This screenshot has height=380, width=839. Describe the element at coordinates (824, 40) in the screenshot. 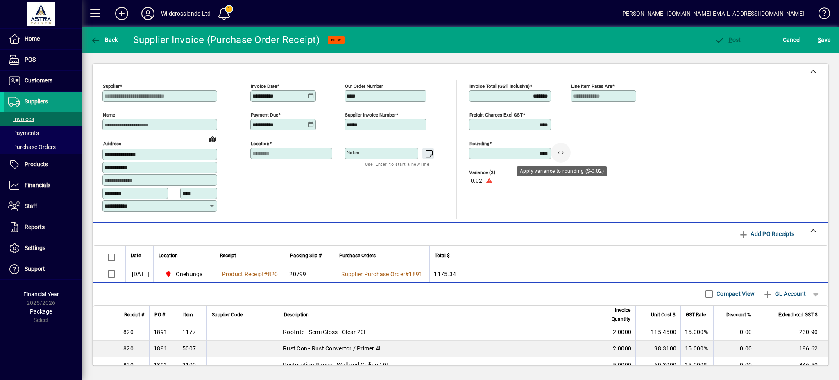

I see `button: Save` at that location.